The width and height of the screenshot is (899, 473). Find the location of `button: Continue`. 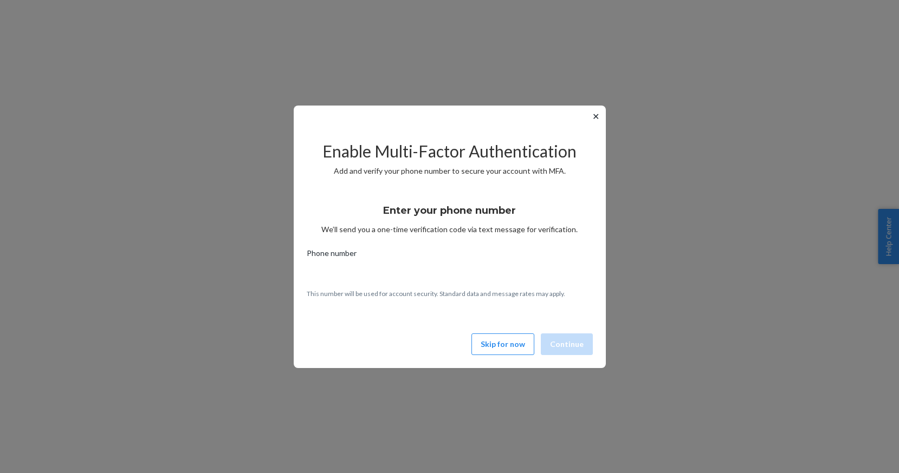

button: Continue is located at coordinates (567, 344).